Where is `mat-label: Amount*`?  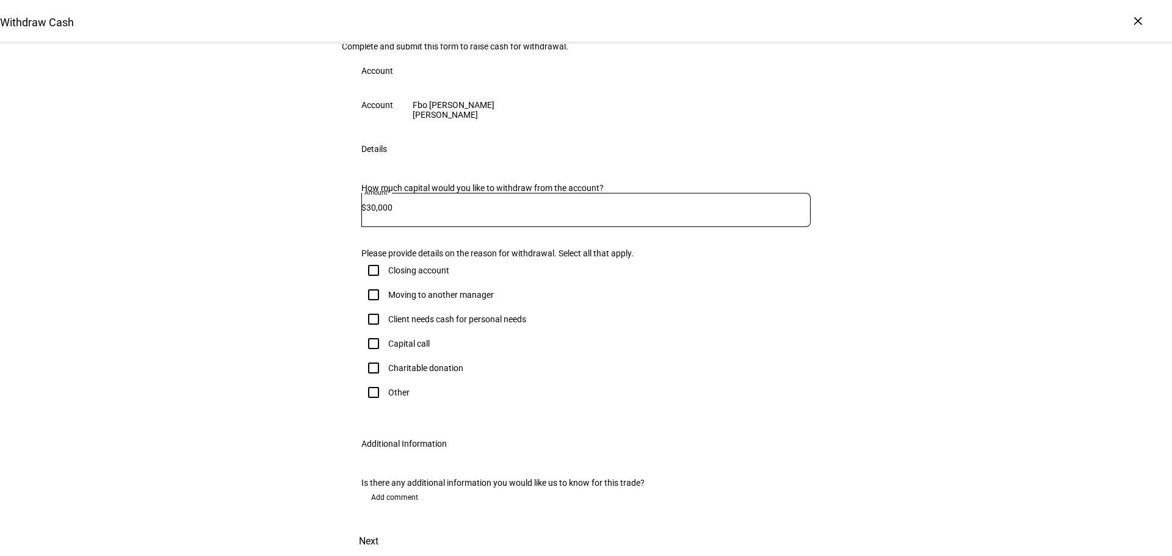 mat-label: Amount* is located at coordinates (377, 192).